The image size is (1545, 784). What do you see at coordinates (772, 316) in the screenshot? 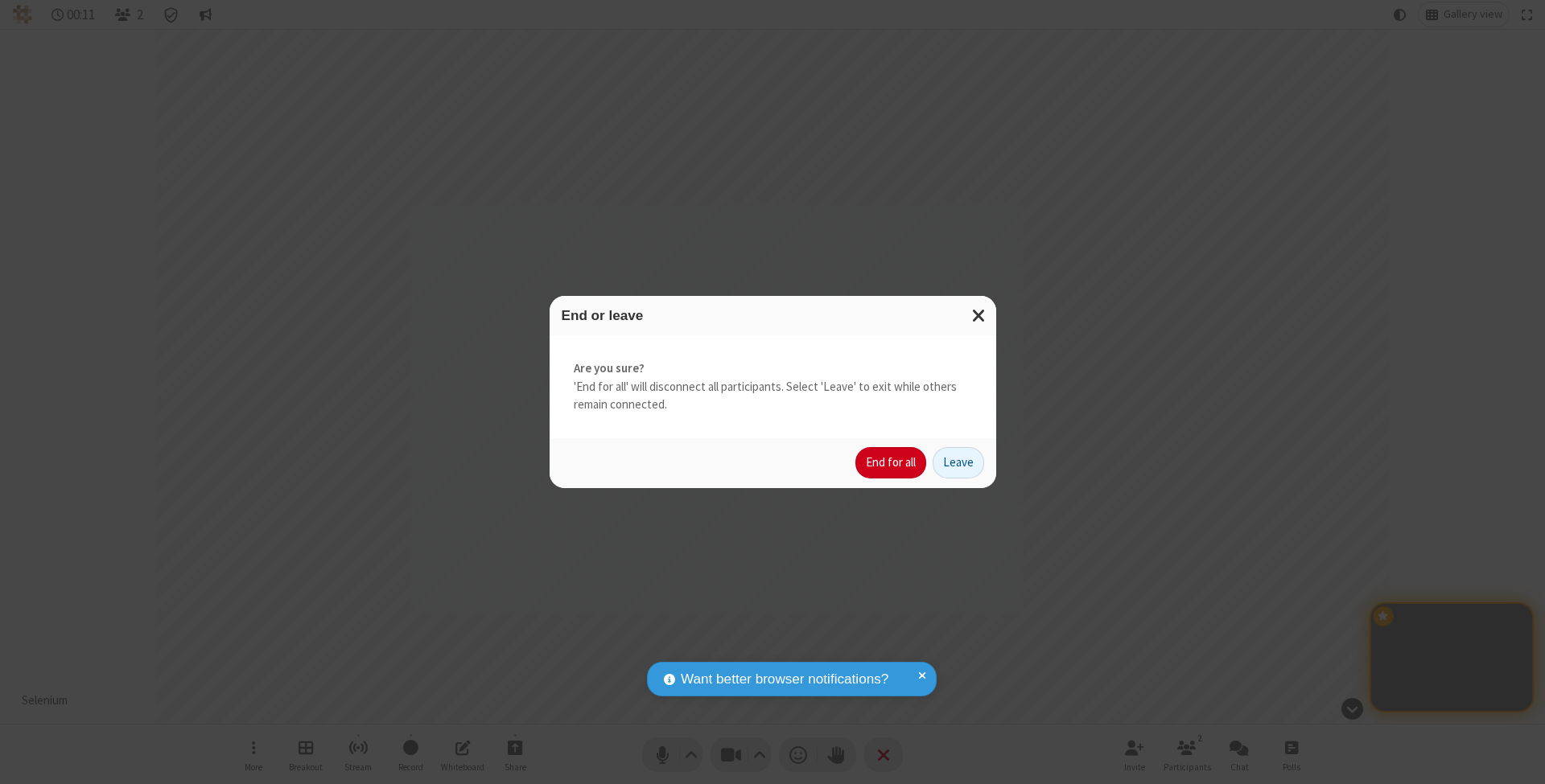
I see `h3: End or leave` at bounding box center [772, 316].